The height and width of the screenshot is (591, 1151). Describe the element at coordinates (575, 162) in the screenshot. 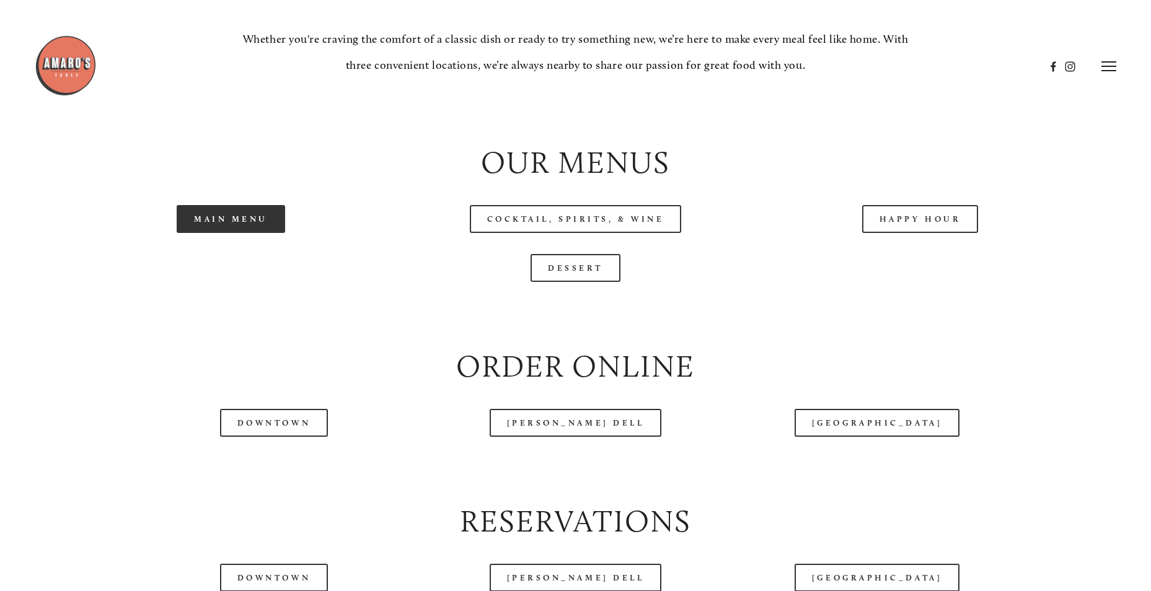

I see `h2: Our Menus` at that location.